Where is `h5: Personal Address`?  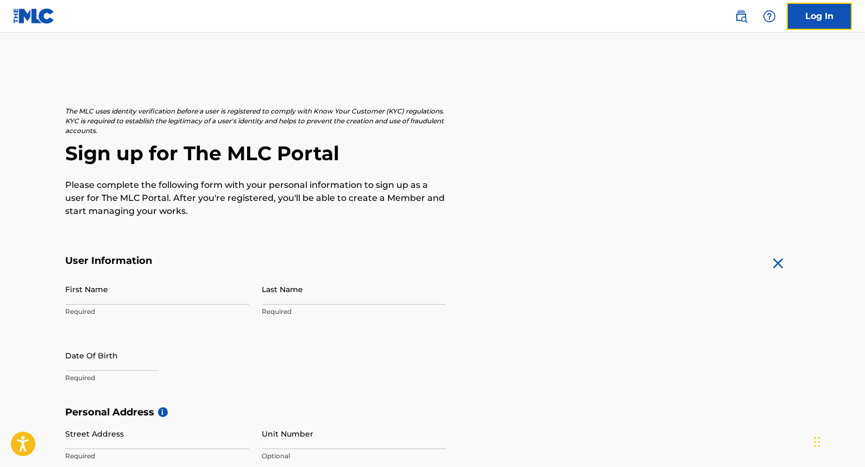 h5: Personal Address is located at coordinates (433, 412).